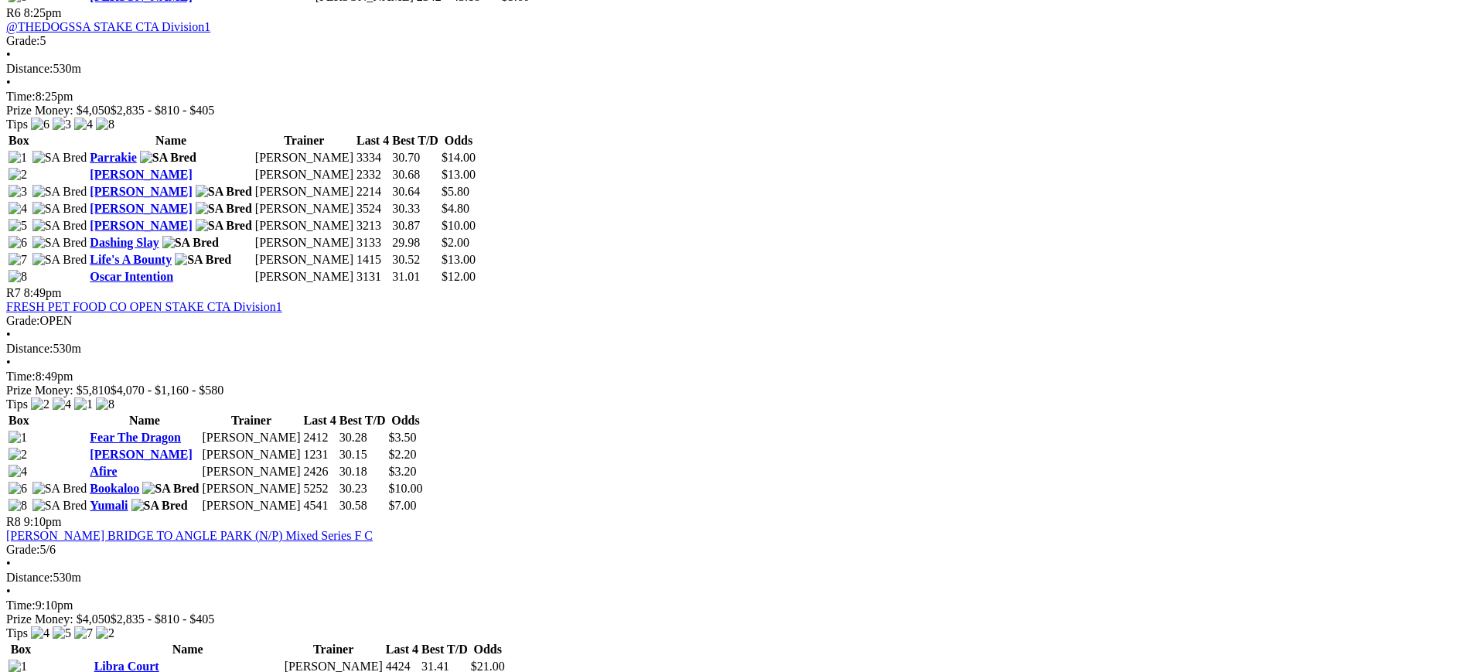  Describe the element at coordinates (18, 192) in the screenshot. I see `img: 3` at that location.